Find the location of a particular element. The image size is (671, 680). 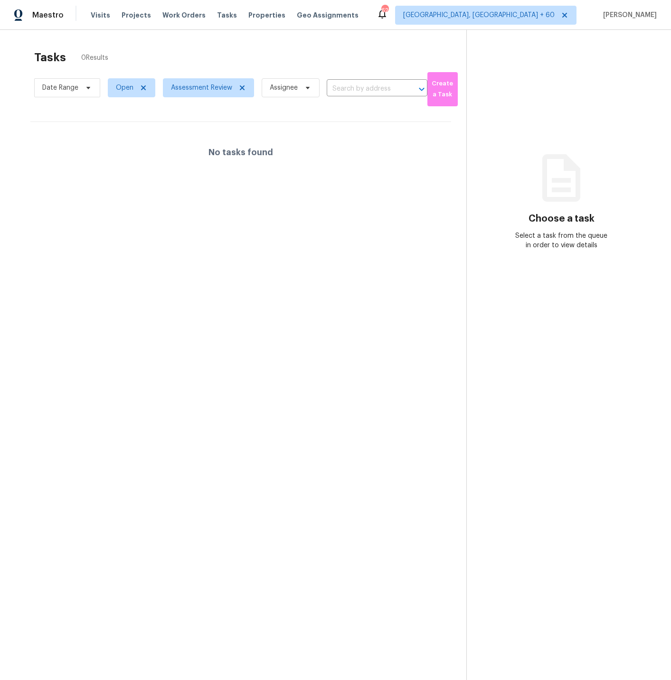

h3: Choose a task is located at coordinates (561, 219).